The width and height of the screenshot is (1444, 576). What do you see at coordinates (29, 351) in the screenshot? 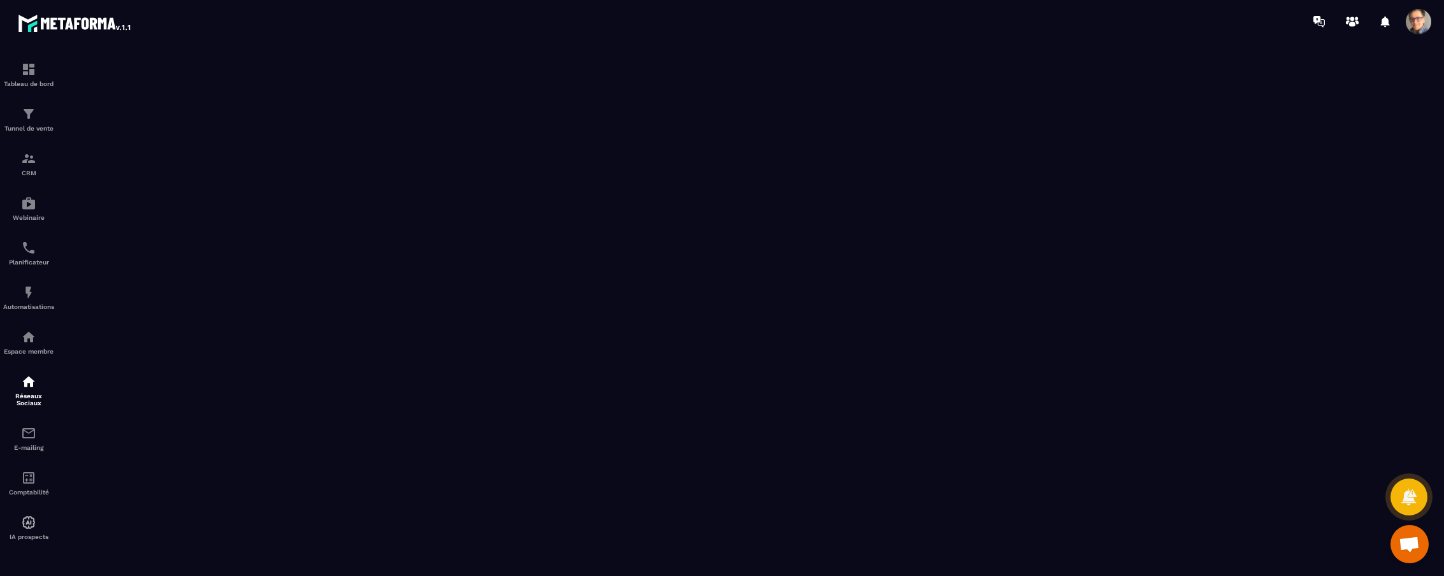
I see `p: Espace membre` at bounding box center [29, 351].